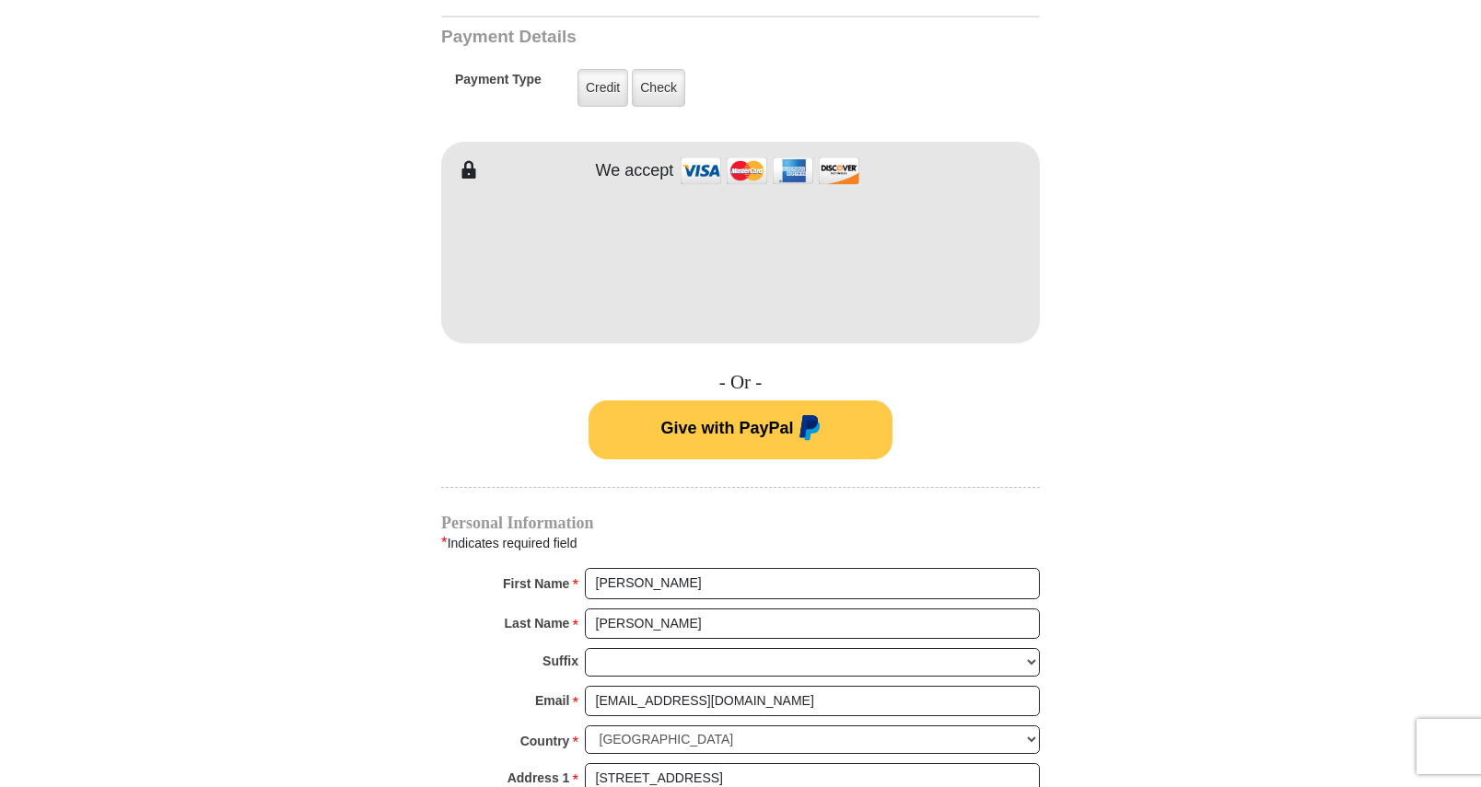  Describe the element at coordinates (560, 661) in the screenshot. I see `strong: Suffix` at that location.